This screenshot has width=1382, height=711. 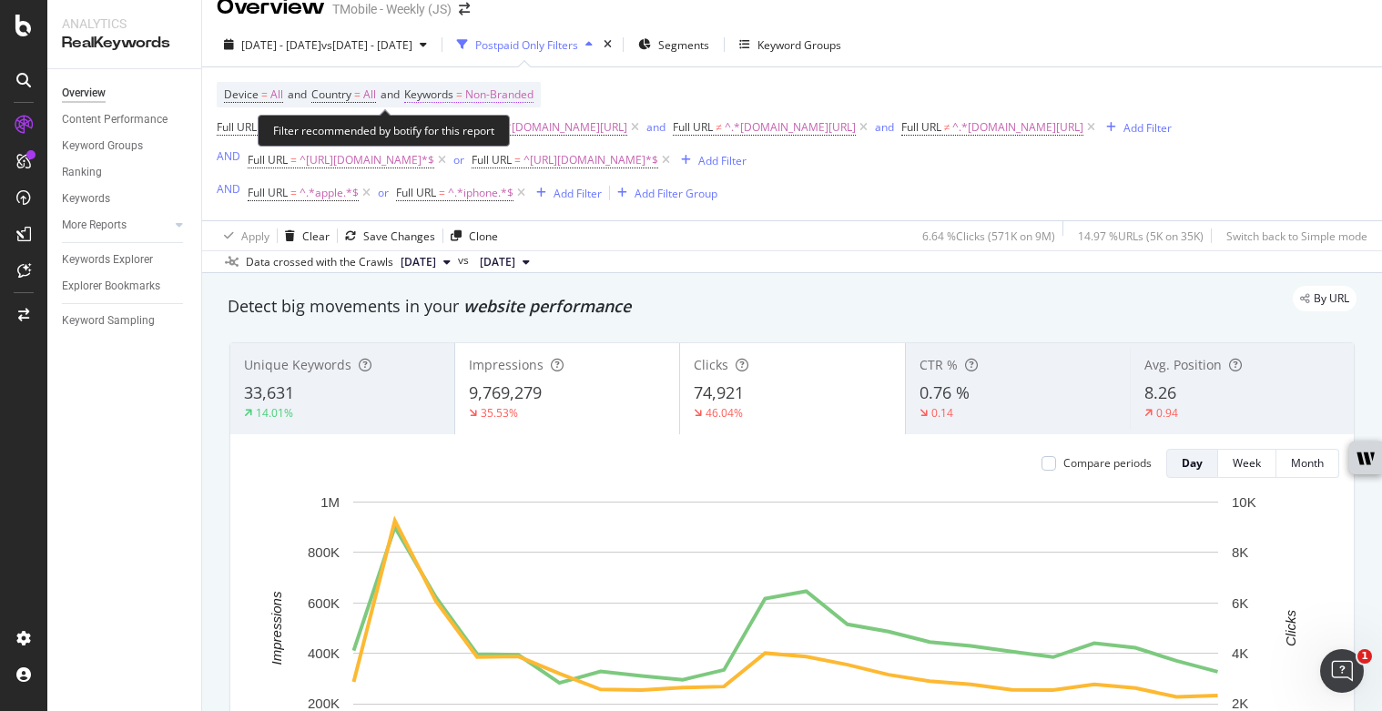 What do you see at coordinates (1160, 392) in the screenshot?
I see `span: 8.26` at bounding box center [1160, 392].